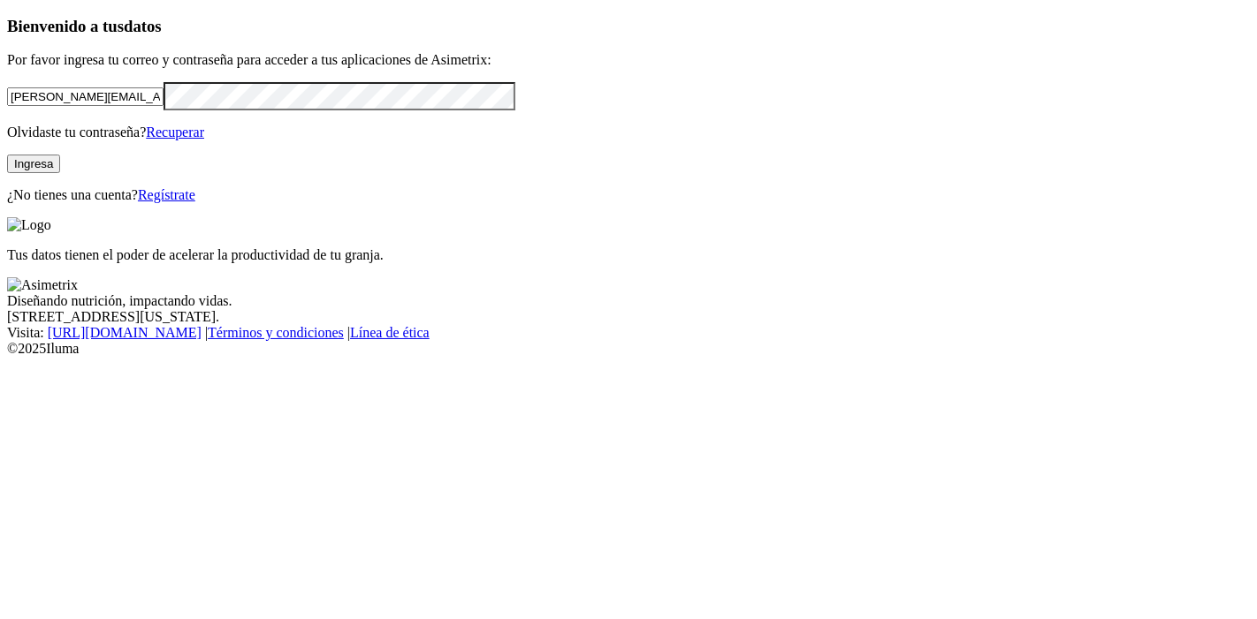 The height and width of the screenshot is (619, 1257). Describe the element at coordinates (29, 225) in the screenshot. I see `img: Logo` at that location.